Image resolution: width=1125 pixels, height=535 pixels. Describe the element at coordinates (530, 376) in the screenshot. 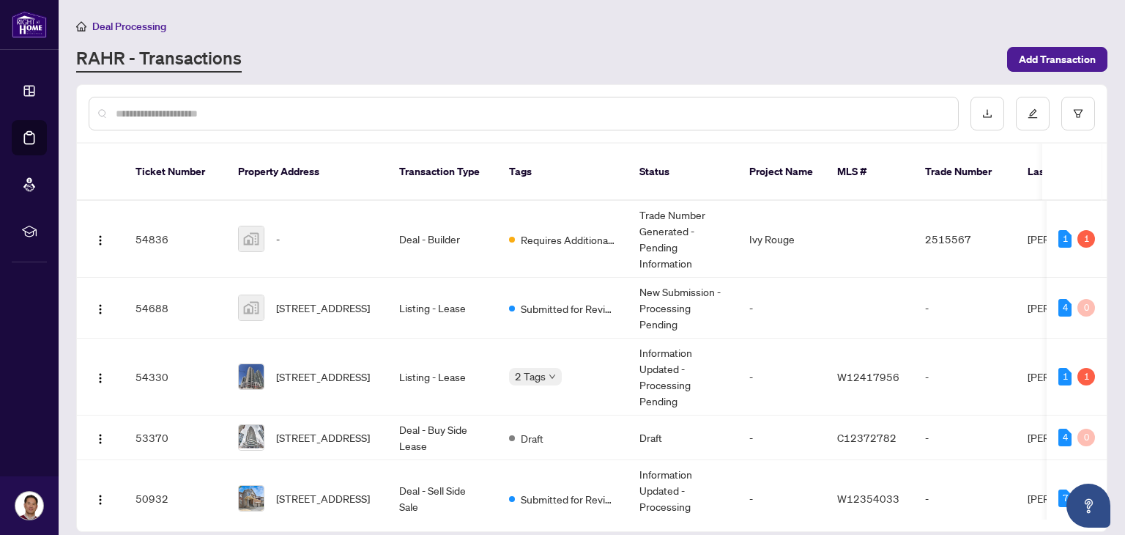

I see `span: 2 Tags` at that location.